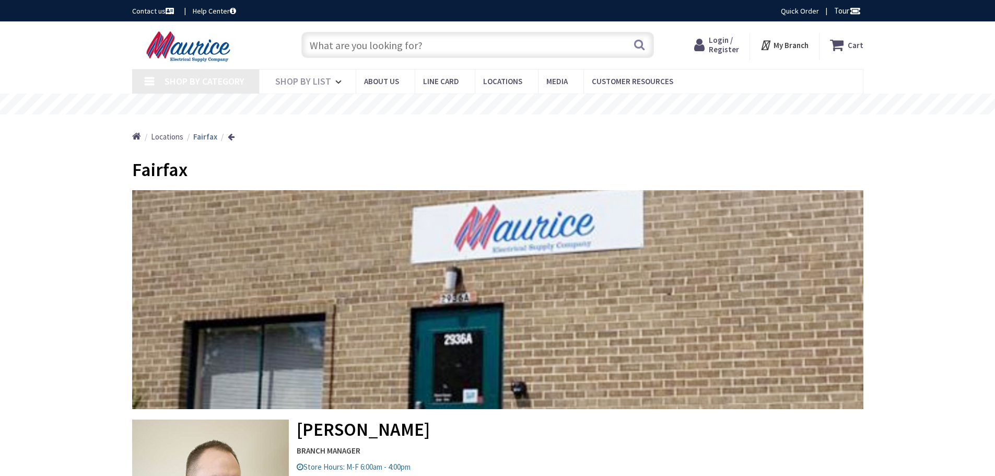  I want to click on img: mauric_location_5.jpg, so click(498, 299).